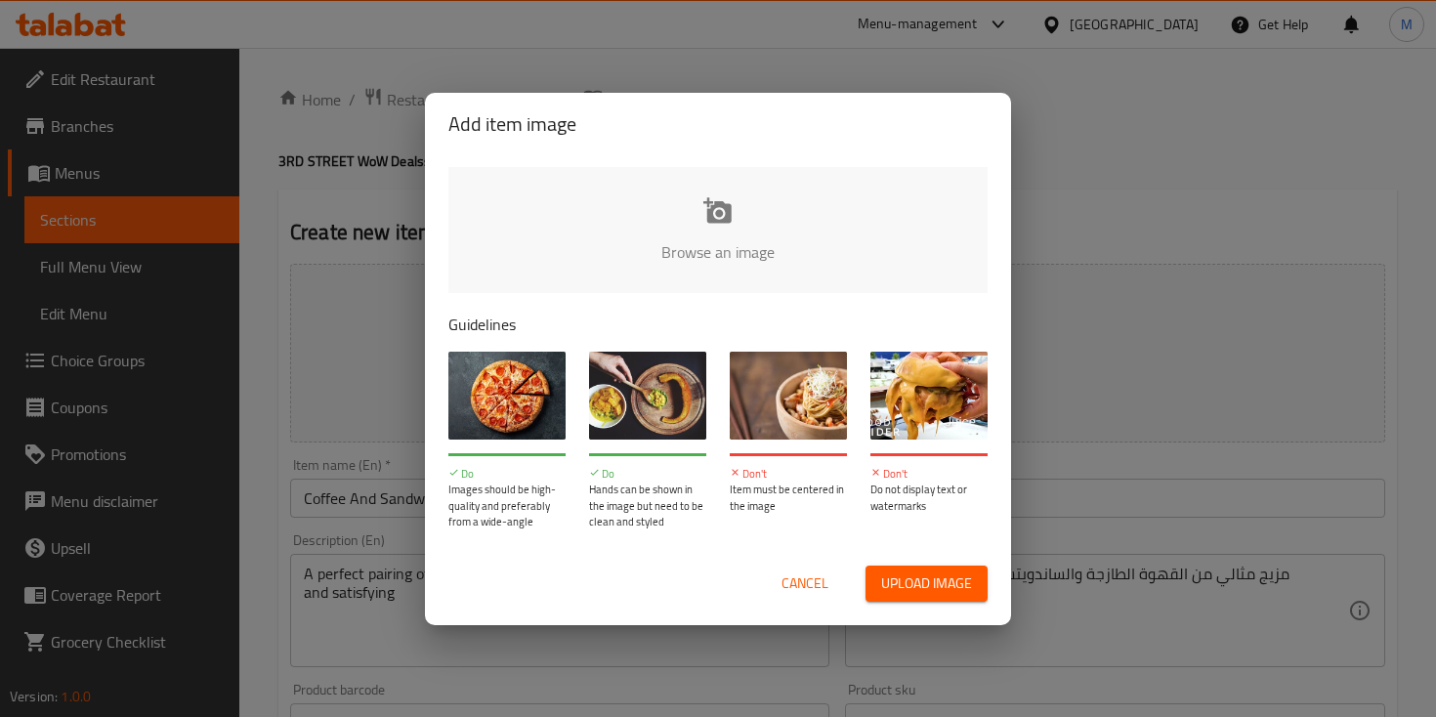  What do you see at coordinates (805, 583) in the screenshot?
I see `button: Cancel` at bounding box center [805, 583].